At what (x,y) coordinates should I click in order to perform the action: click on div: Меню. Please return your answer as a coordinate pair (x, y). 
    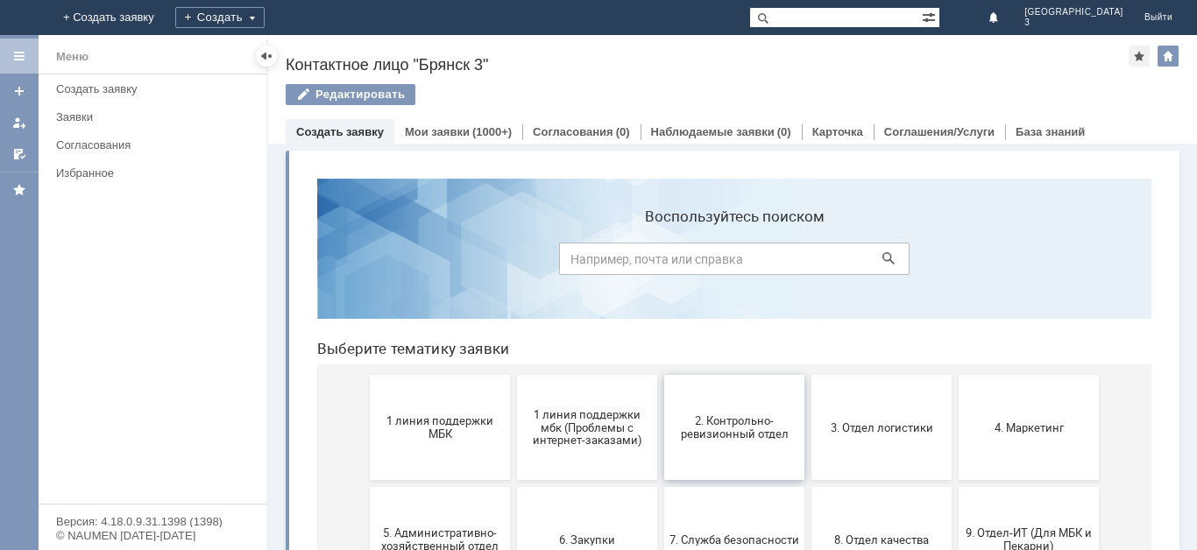
    Looking at the image, I should click on (72, 57).